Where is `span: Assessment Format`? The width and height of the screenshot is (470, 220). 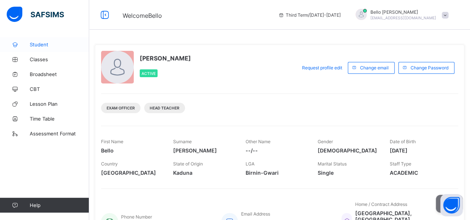 span: Assessment Format is located at coordinates (59, 134).